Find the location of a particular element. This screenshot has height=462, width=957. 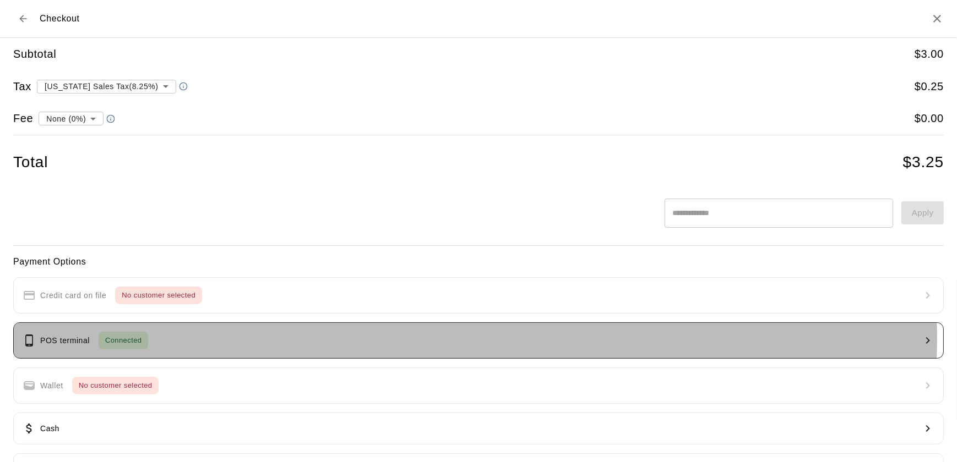

button: Close is located at coordinates (937, 19).